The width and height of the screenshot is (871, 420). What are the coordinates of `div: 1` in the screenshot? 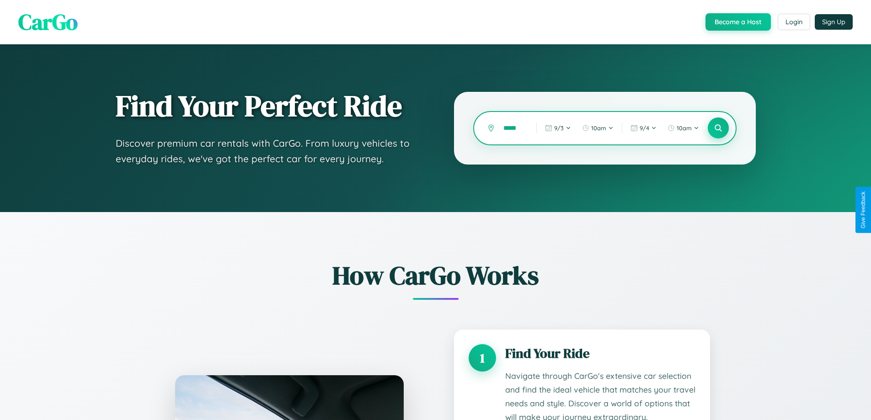 It's located at (482, 358).